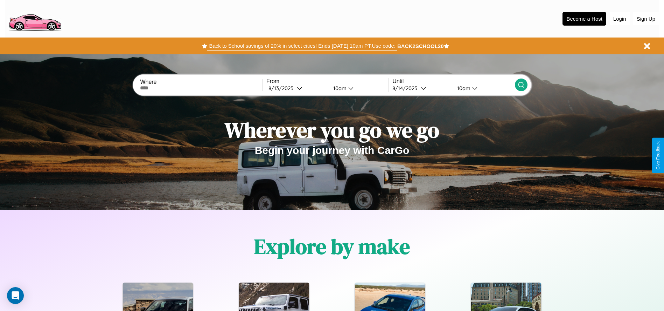  Describe the element at coordinates (585, 19) in the screenshot. I see `button: Become a Host` at that location.